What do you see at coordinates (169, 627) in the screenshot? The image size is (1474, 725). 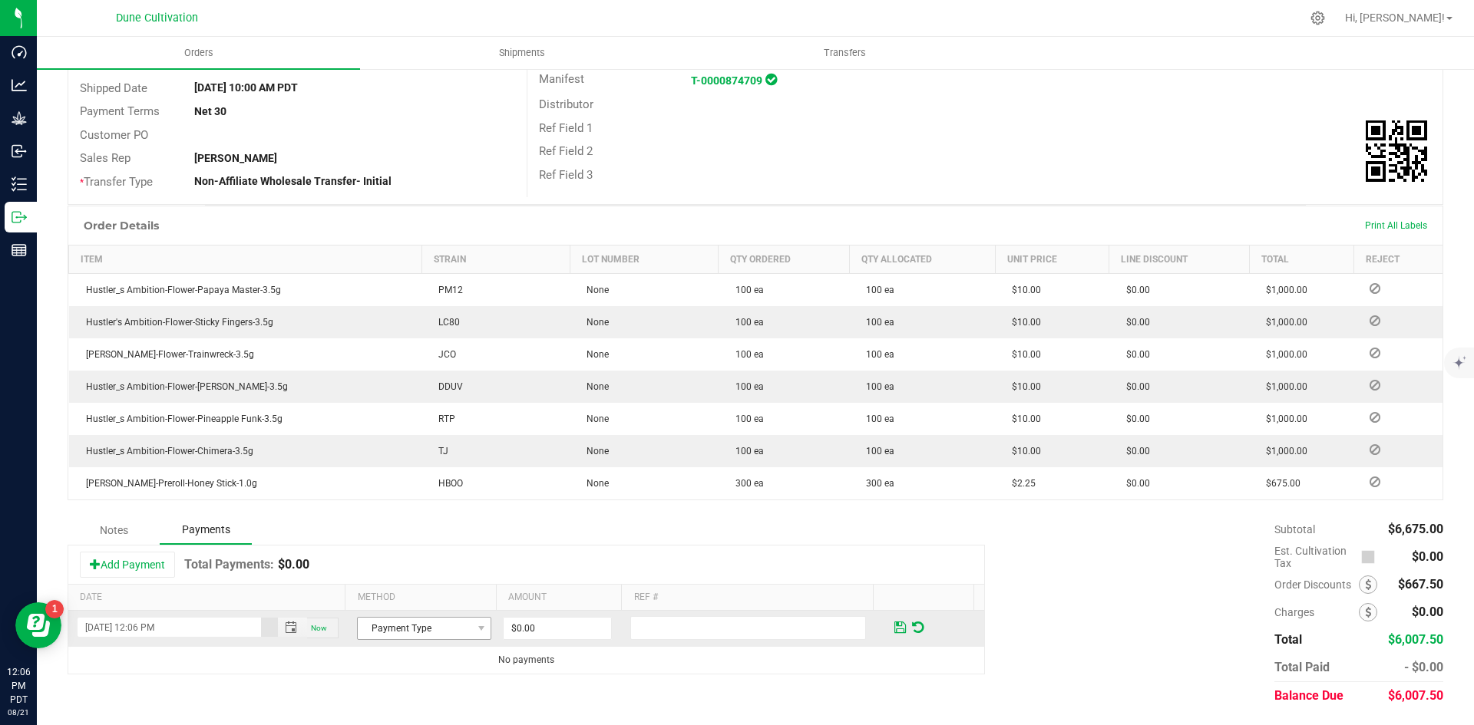 I see `input: Payment Datetime` at bounding box center [169, 627].